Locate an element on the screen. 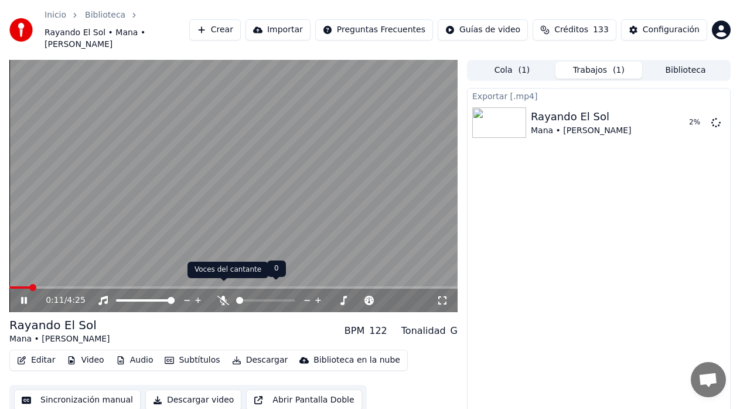 The height and width of the screenshot is (409, 740). span: 0:11 is located at coordinates (55, 300).